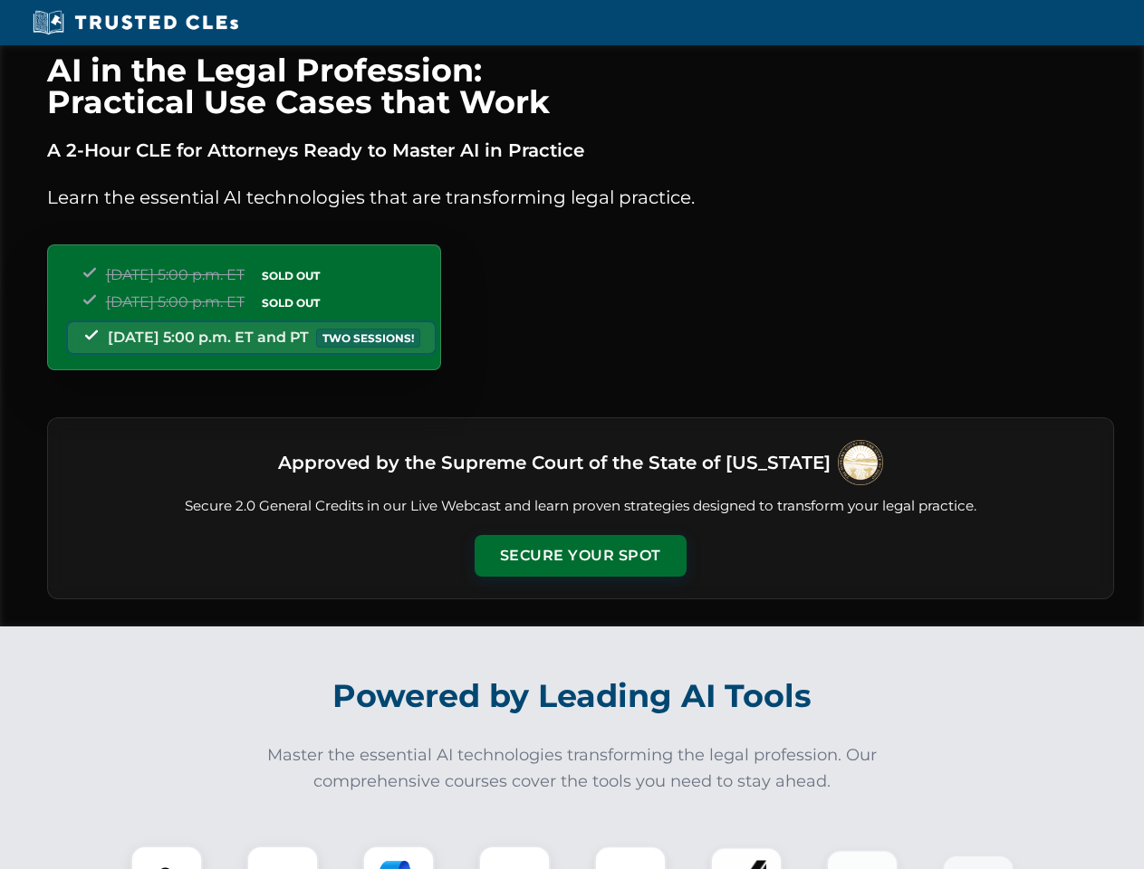  Describe the element at coordinates (135, 23) in the screenshot. I see `img: Trusted CLEs` at that location.